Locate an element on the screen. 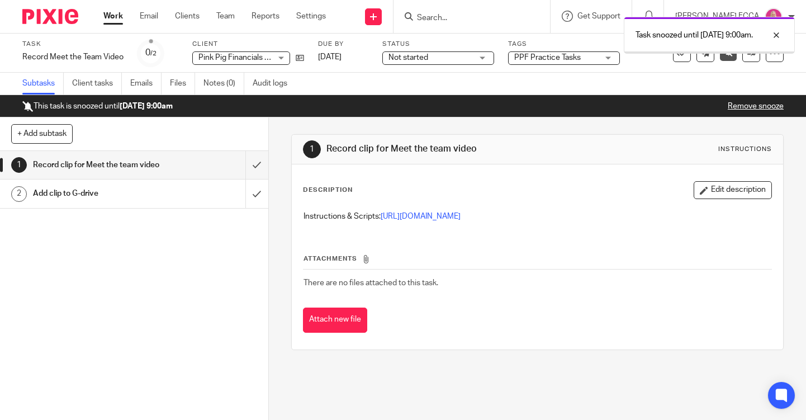 The image size is (806, 420). div: Record Meet the Team Video is located at coordinates (73, 57).